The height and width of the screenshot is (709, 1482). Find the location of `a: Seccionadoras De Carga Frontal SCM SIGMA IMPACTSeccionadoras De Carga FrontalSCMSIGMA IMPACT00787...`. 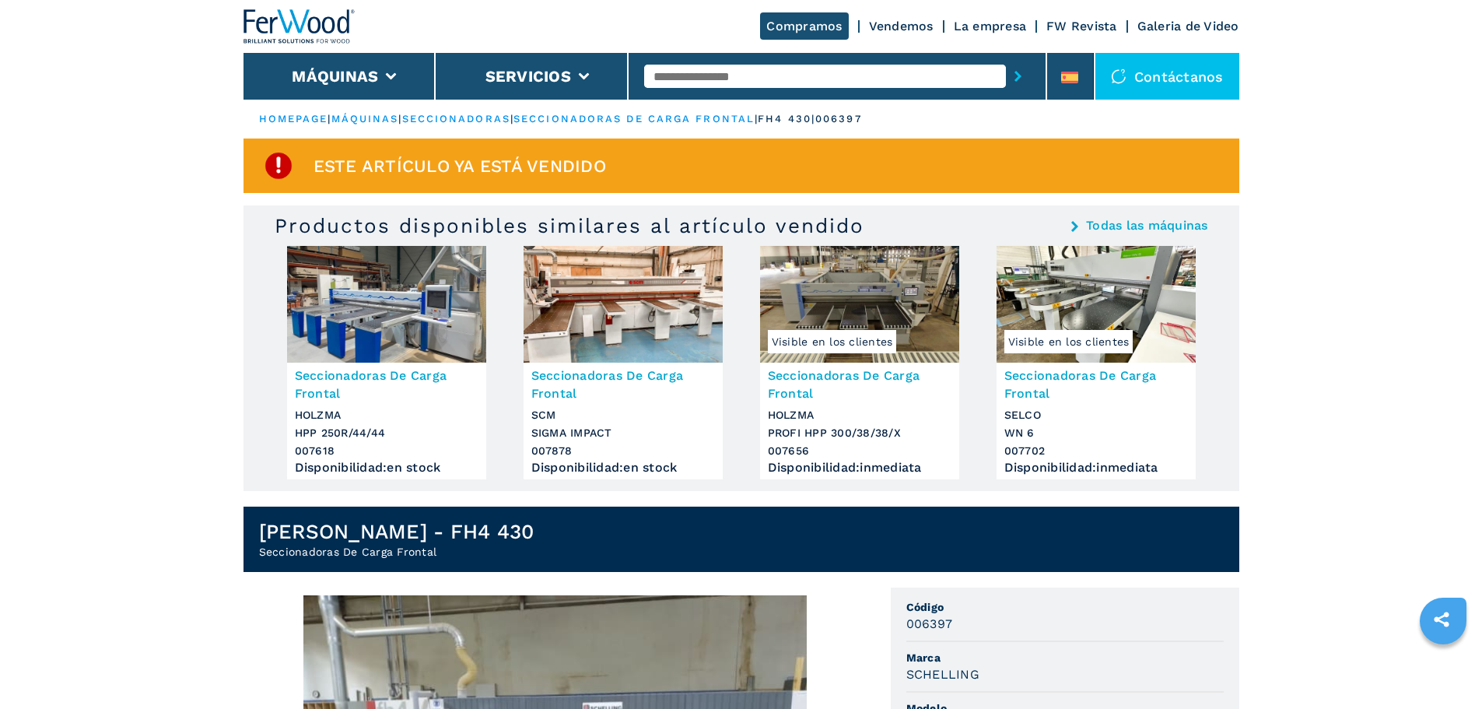

a: Seccionadoras De Carga Frontal SCM SIGMA IMPACTSeccionadoras De Carga FrontalSCMSIGMA IMPACT00787... is located at coordinates (623, 363).